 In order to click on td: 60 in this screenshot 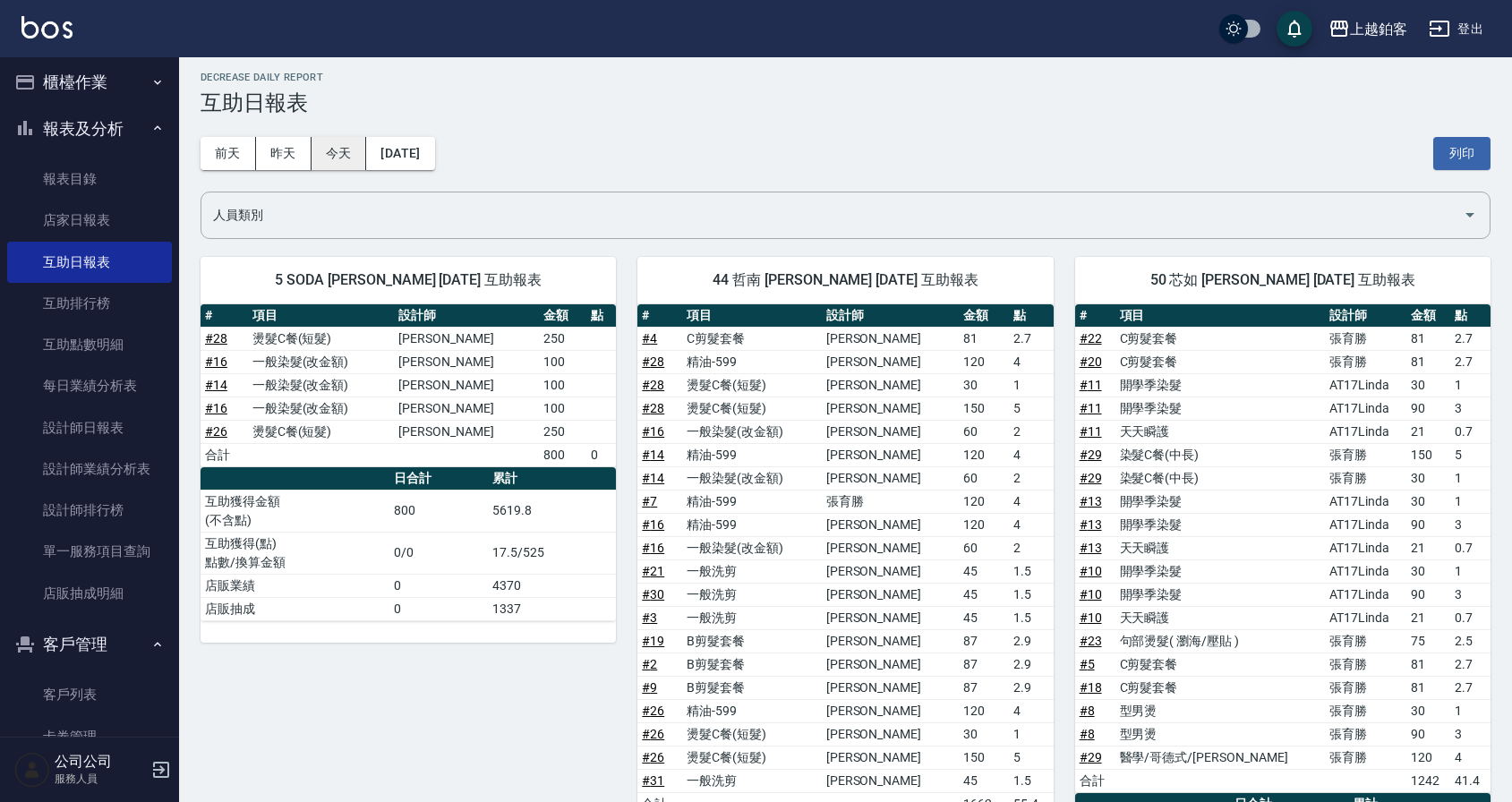, I will do `click(983, 548)`.